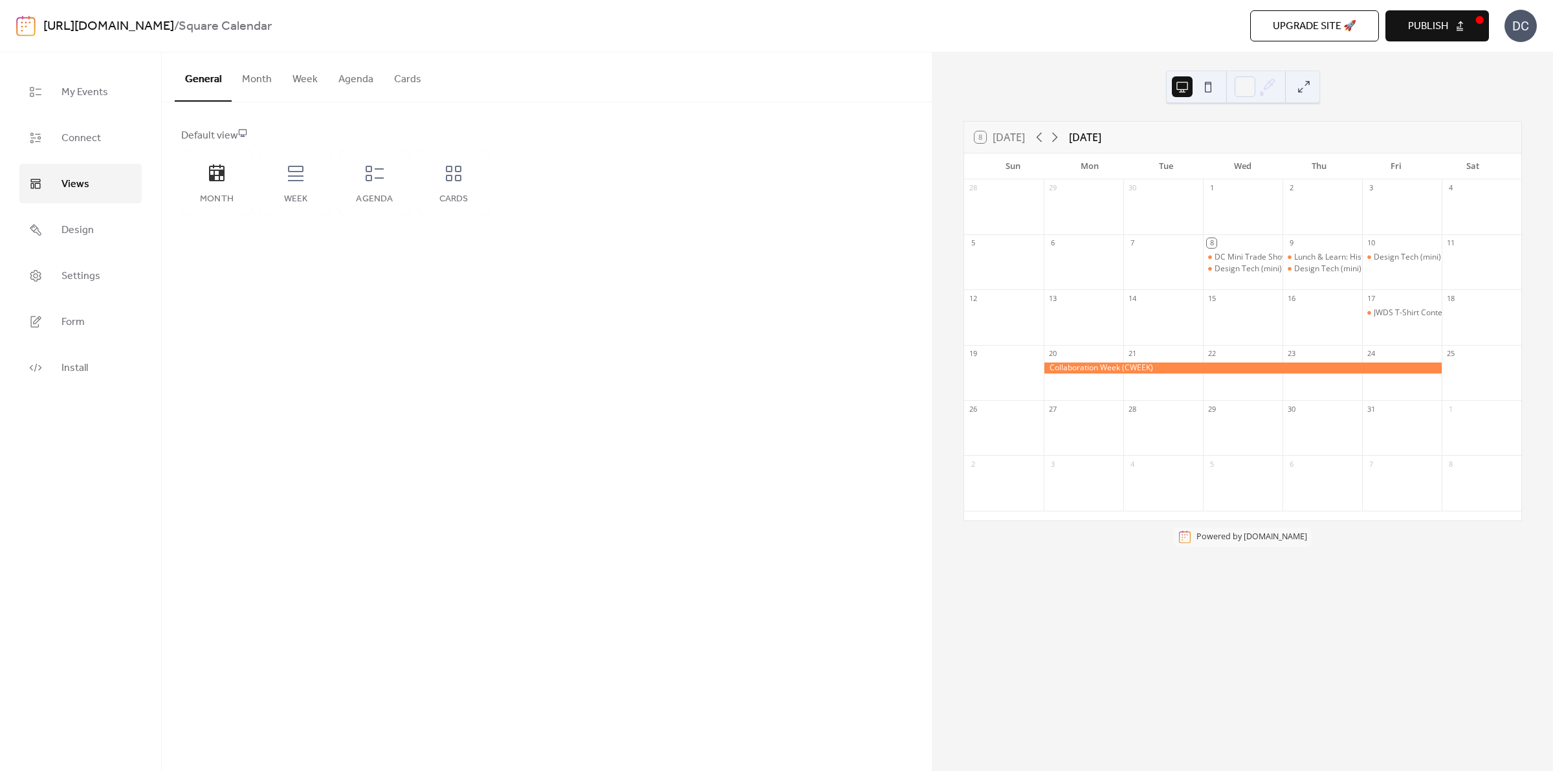 Image resolution: width=1553 pixels, height=771 pixels. I want to click on a: Design, so click(80, 229).